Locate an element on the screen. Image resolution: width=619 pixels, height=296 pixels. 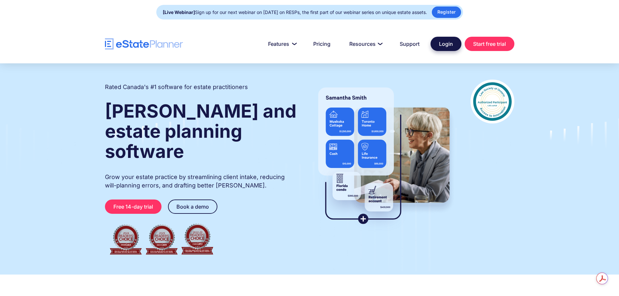
a: Book a demo is located at coordinates (193, 207).